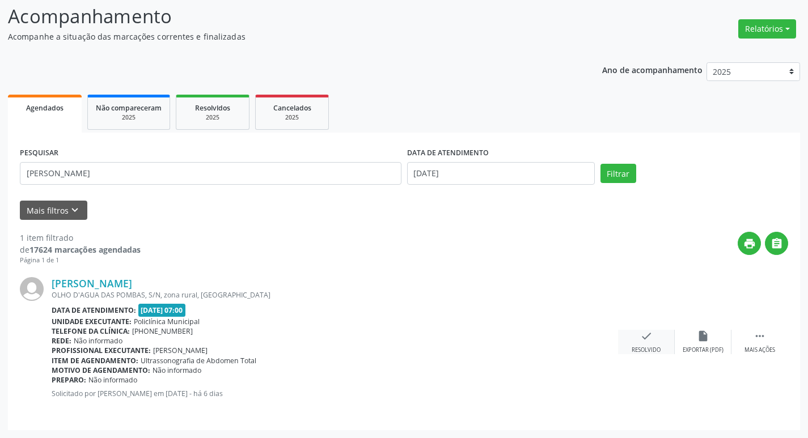  What do you see at coordinates (69, 380) in the screenshot?
I see `b: Preparo:` at bounding box center [69, 380].